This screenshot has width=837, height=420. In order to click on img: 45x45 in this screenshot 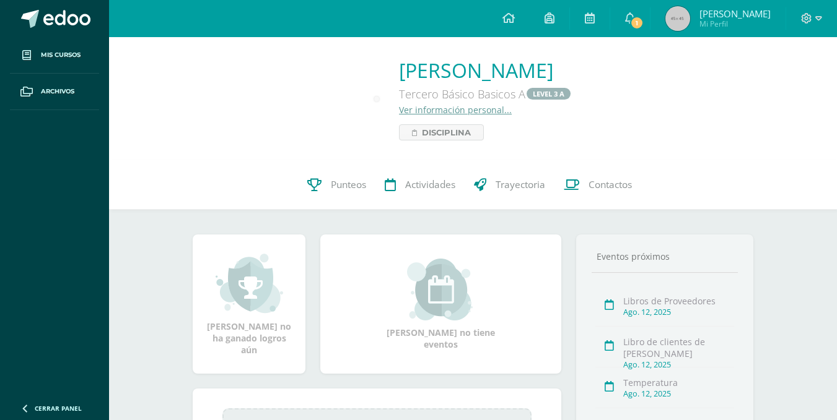, I will do `click(677, 19)`.